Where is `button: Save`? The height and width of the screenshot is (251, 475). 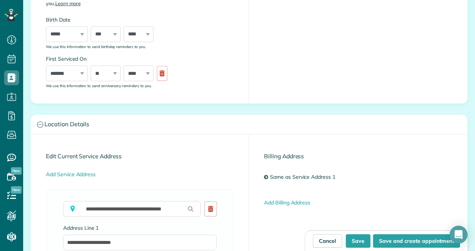 button: Save is located at coordinates (358, 241).